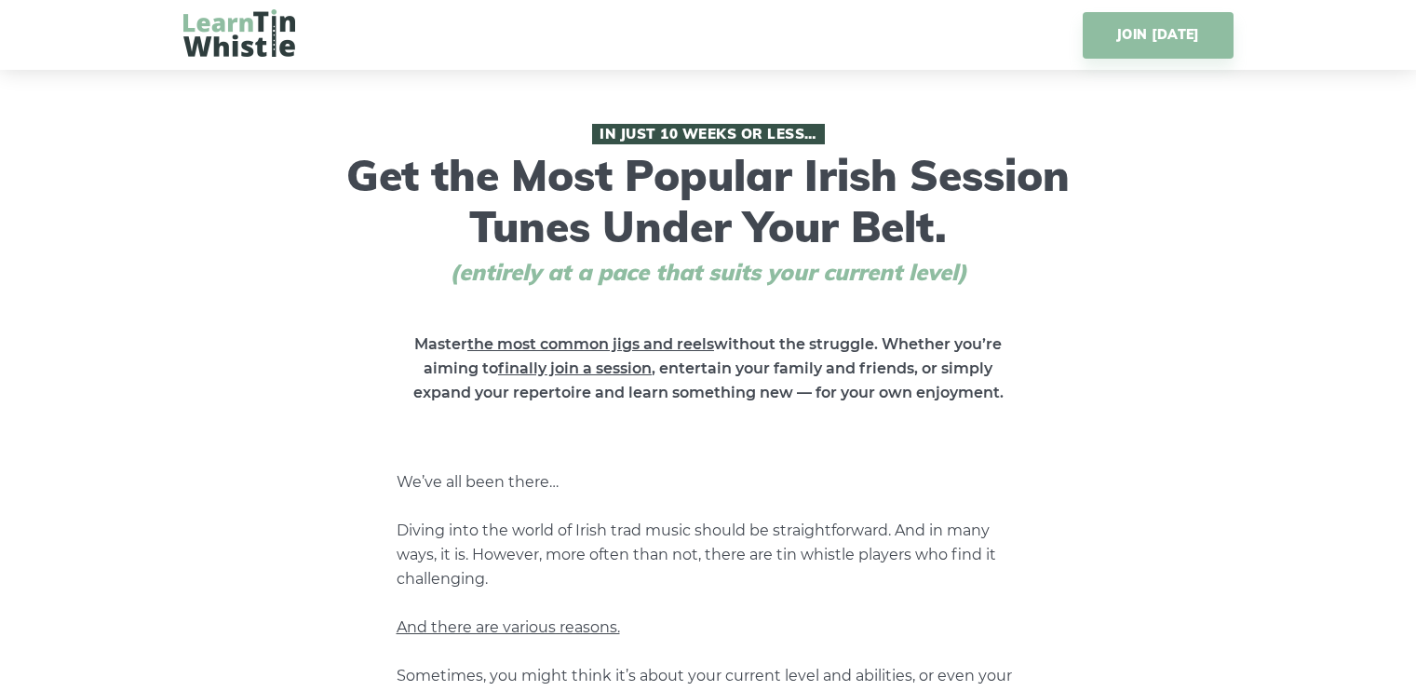 The image size is (1416, 691). What do you see at coordinates (239, 33) in the screenshot?
I see `img: LearnTinWhistle.com` at bounding box center [239, 33].